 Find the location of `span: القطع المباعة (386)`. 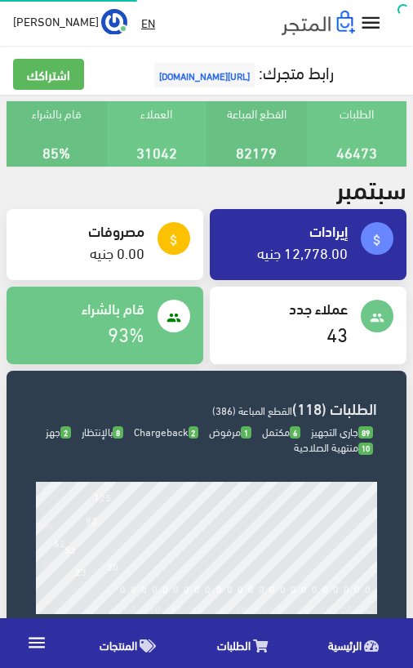

span: القطع المباعة (386) is located at coordinates (252, 410).